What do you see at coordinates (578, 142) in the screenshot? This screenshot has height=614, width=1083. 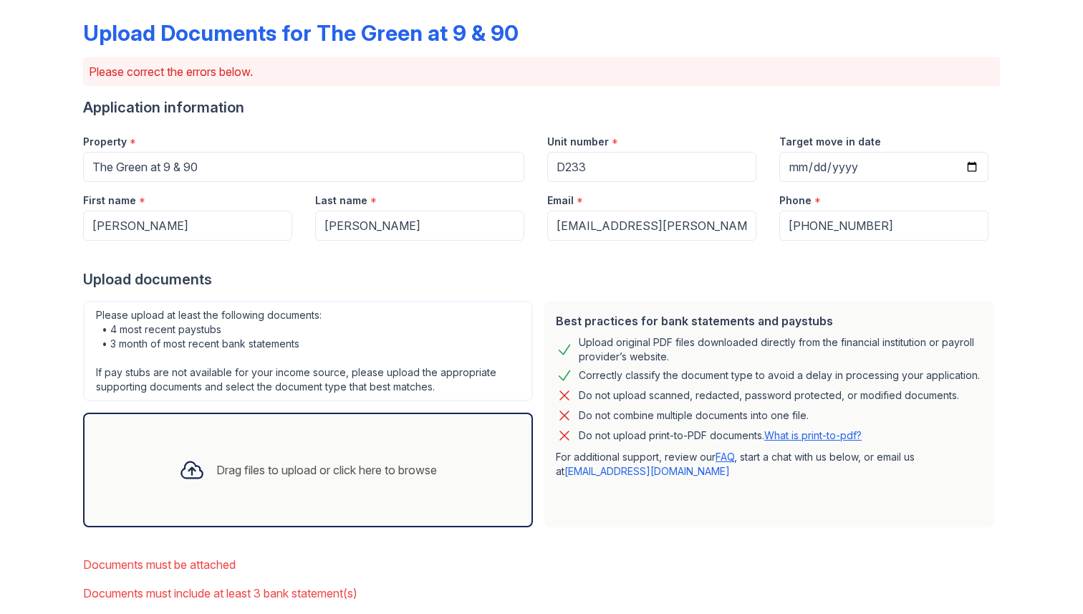 I see `label: Unit number` at bounding box center [578, 142].